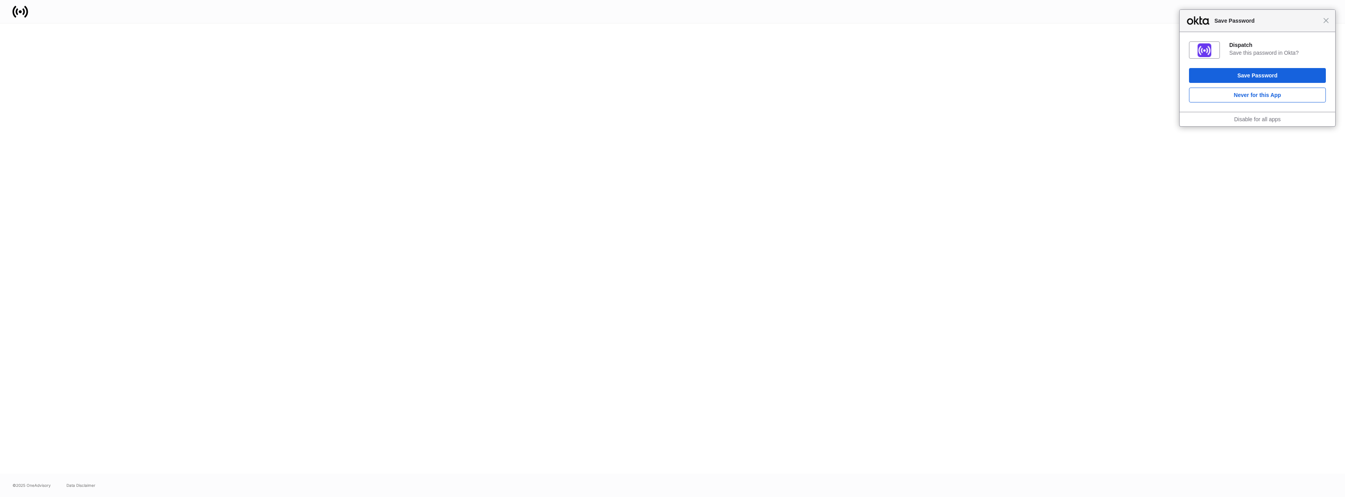  What do you see at coordinates (1325, 20) in the screenshot?
I see `span: Close` at bounding box center [1325, 20].